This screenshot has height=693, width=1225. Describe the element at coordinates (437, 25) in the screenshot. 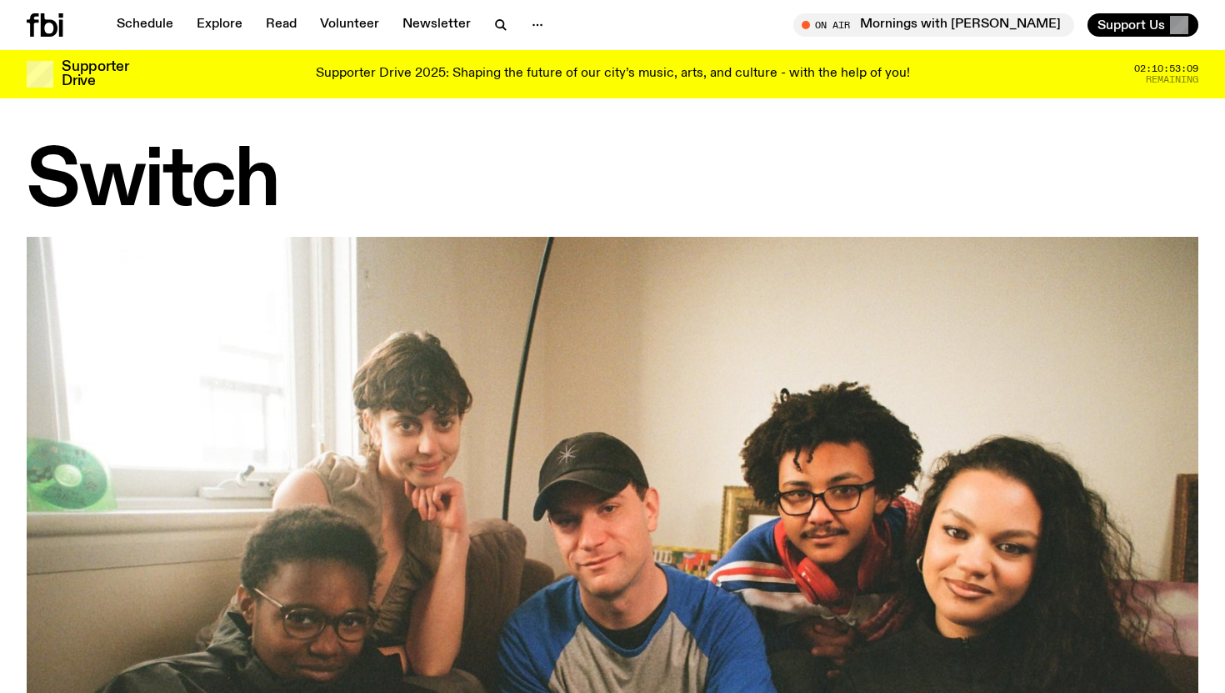

I see `a: Newsletter` at that location.